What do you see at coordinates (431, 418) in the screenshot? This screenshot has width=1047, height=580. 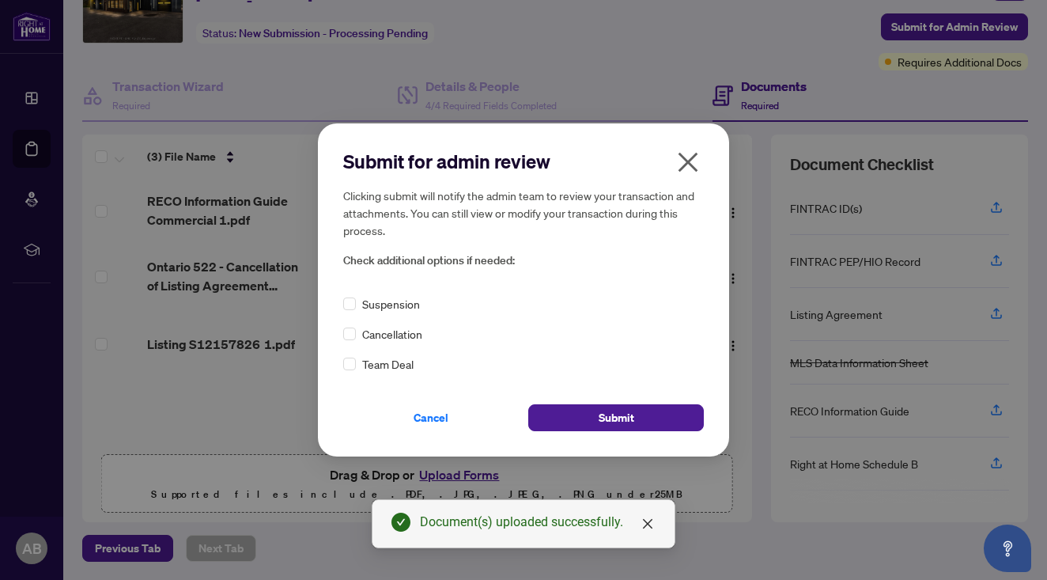 I see `button: Cancel` at bounding box center [431, 418].